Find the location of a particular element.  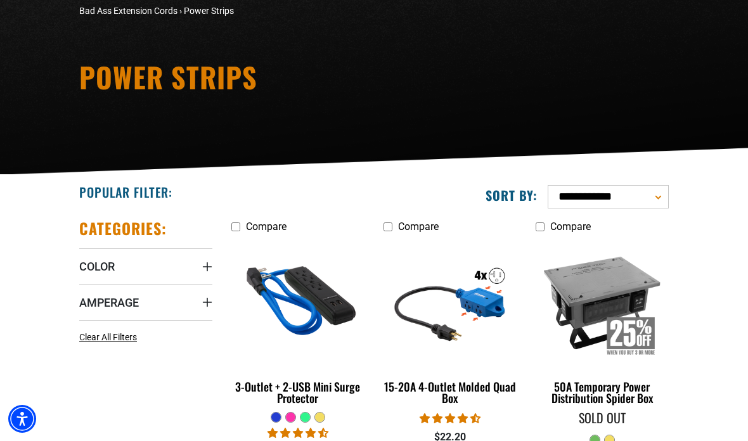

label: Sort by: is located at coordinates (512, 195).